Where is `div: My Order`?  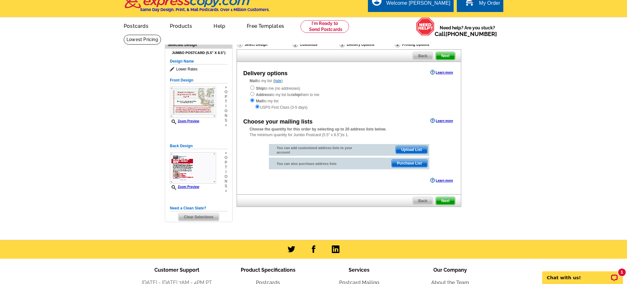
div: My Order is located at coordinates (489, 5).